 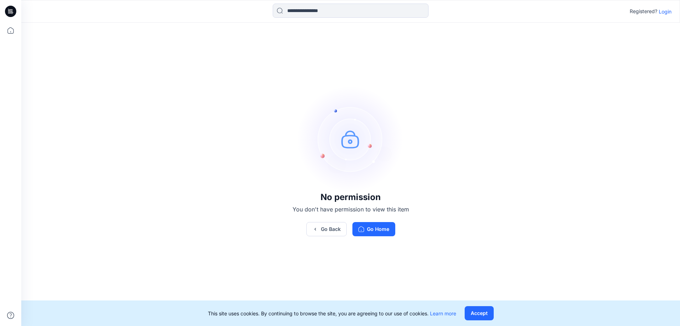 What do you see at coordinates (665, 11) in the screenshot?
I see `p: Login` at bounding box center [665, 11].